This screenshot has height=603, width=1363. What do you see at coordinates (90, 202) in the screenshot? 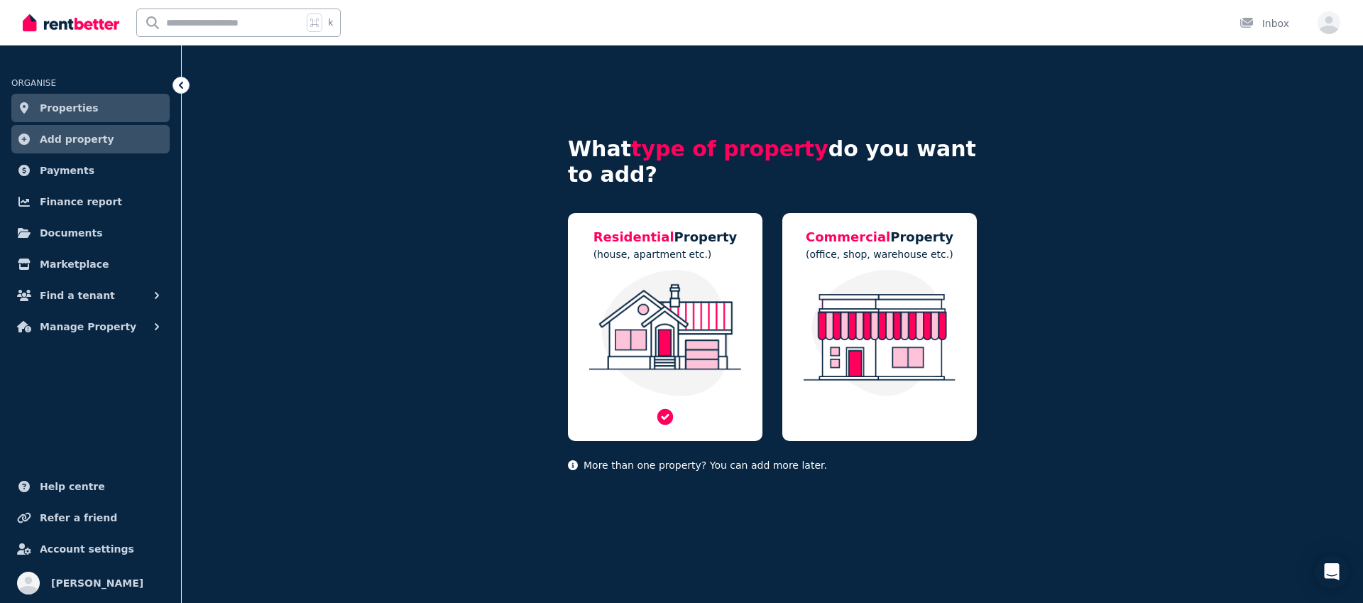
I see `a: Finance report` at bounding box center [90, 202].